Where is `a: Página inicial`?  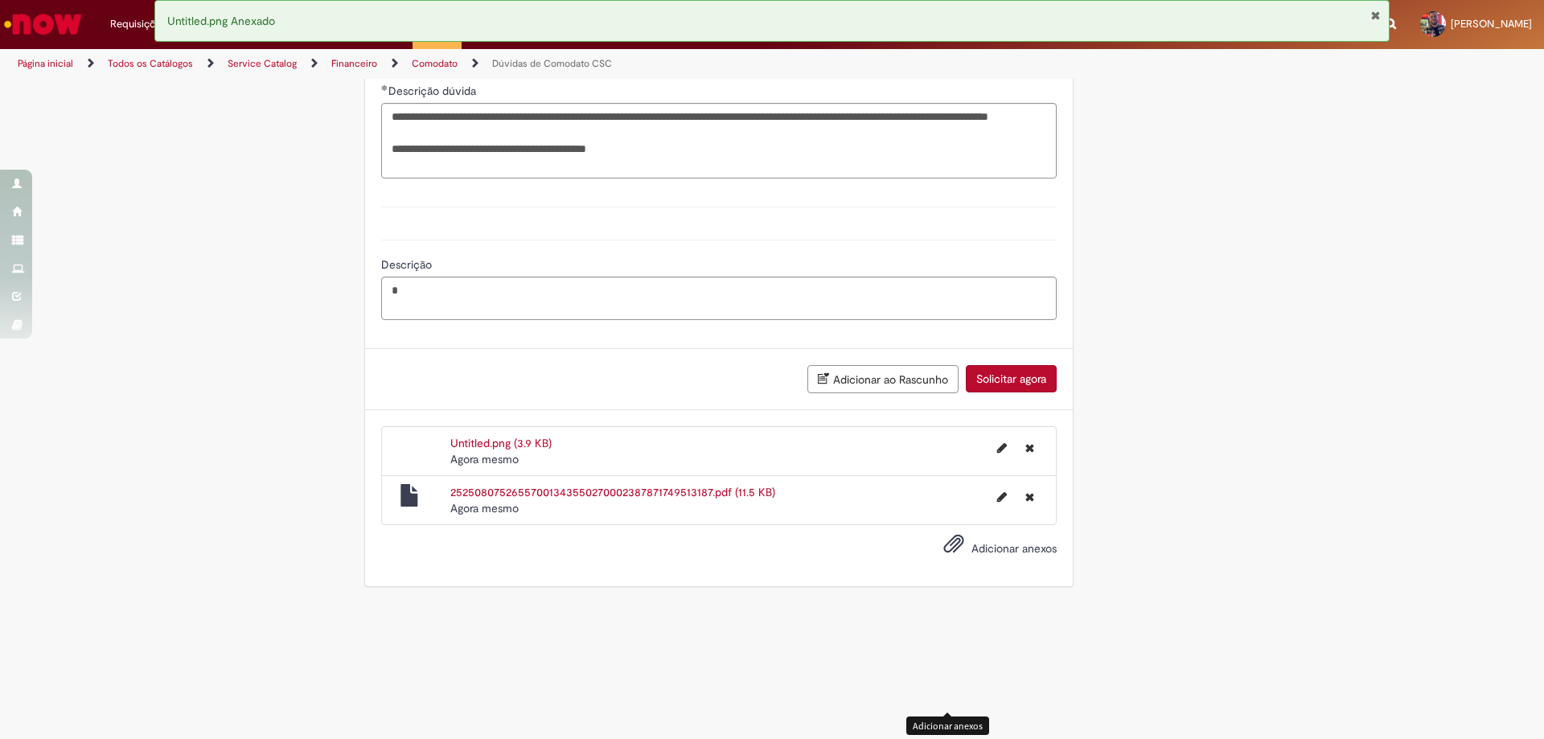 a: Página inicial is located at coordinates (45, 64).